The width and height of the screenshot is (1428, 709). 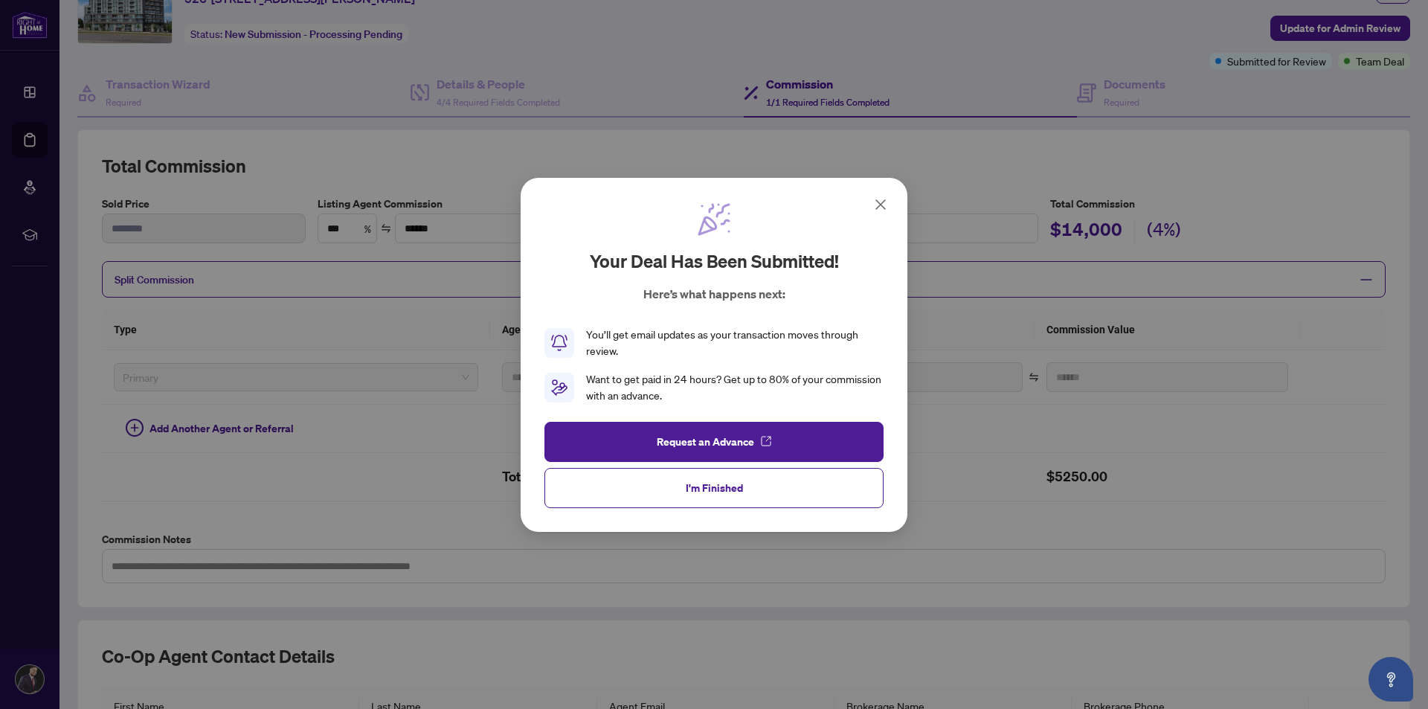 What do you see at coordinates (714, 261) in the screenshot?
I see `h2: Your deal has been submitted!` at bounding box center [714, 261].